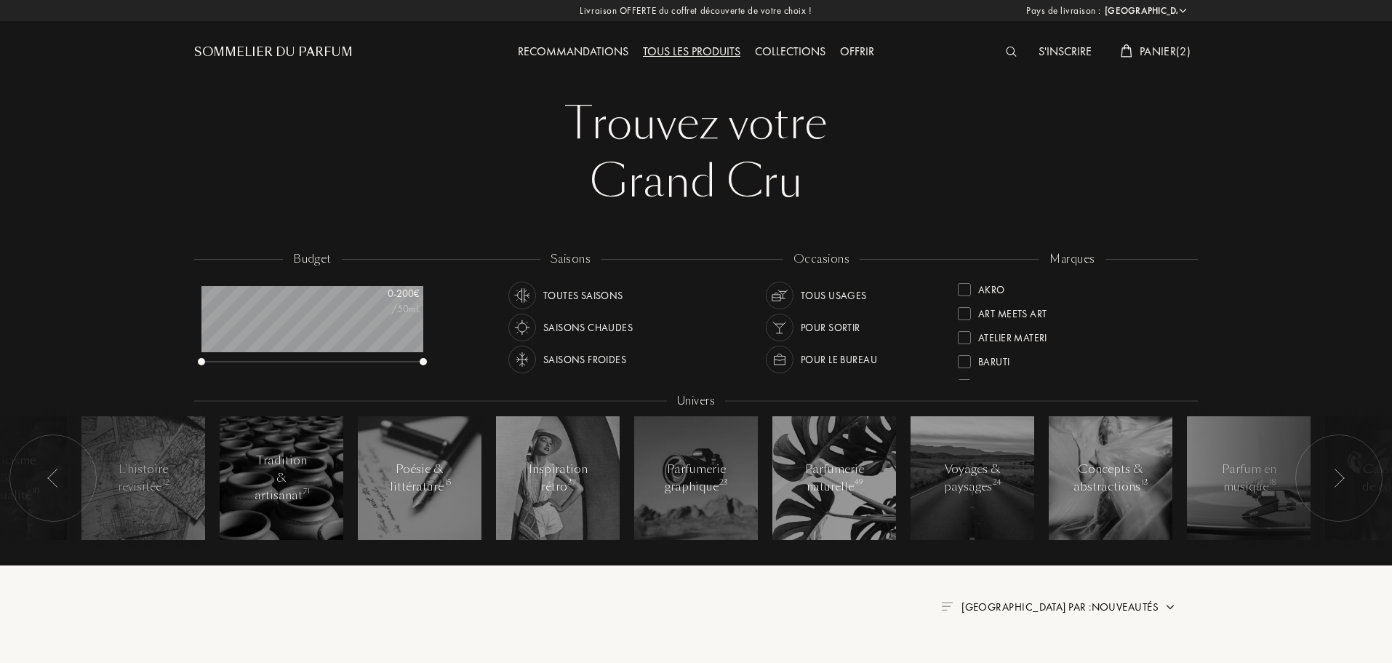  Describe the element at coordinates (858, 482) in the screenshot. I see `span: 49` at that location.